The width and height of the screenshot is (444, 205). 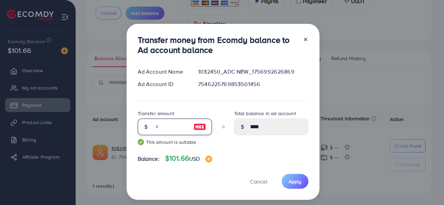 What do you see at coordinates (258, 182) in the screenshot?
I see `button: Cancel` at bounding box center [258, 182].